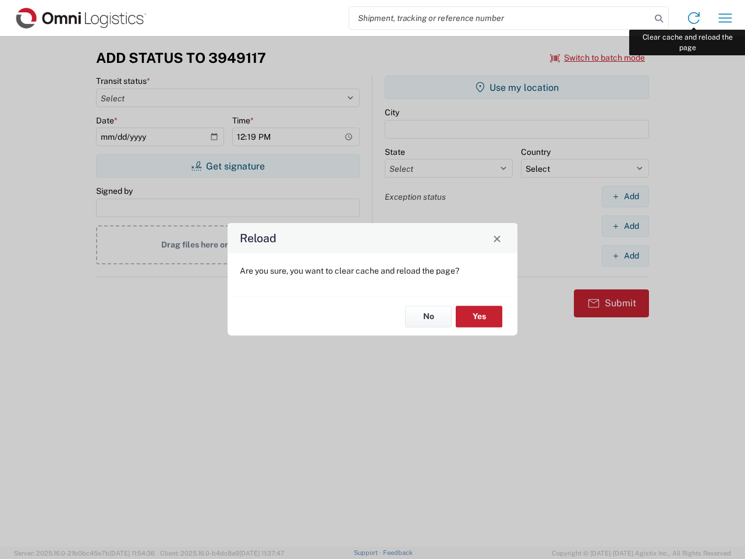  What do you see at coordinates (428, 316) in the screenshot?
I see `button: No` at bounding box center [428, 316].